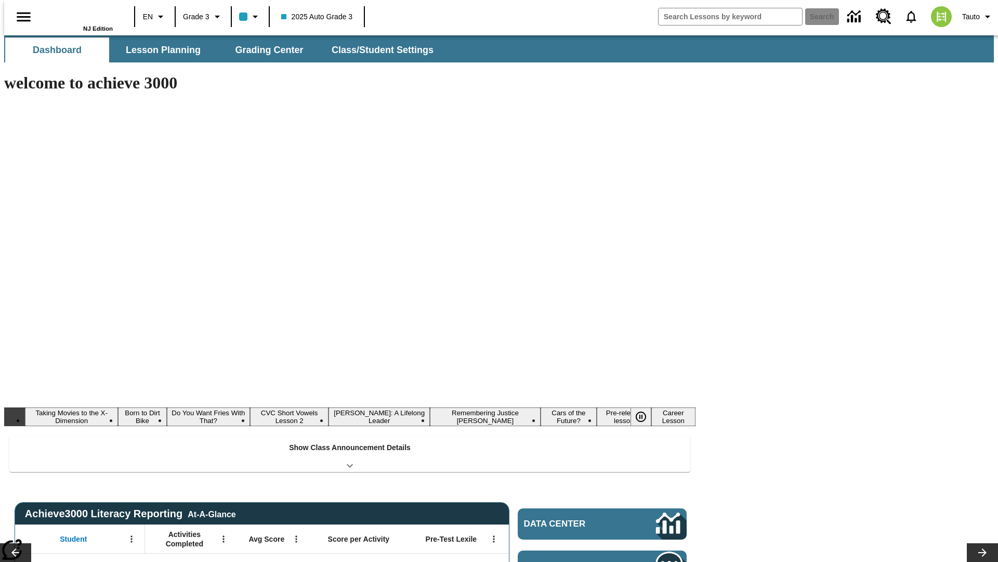 The image size is (998, 562). Describe the element at coordinates (250, 17) in the screenshot. I see `button: Class color is light blue. Change class color` at that location.